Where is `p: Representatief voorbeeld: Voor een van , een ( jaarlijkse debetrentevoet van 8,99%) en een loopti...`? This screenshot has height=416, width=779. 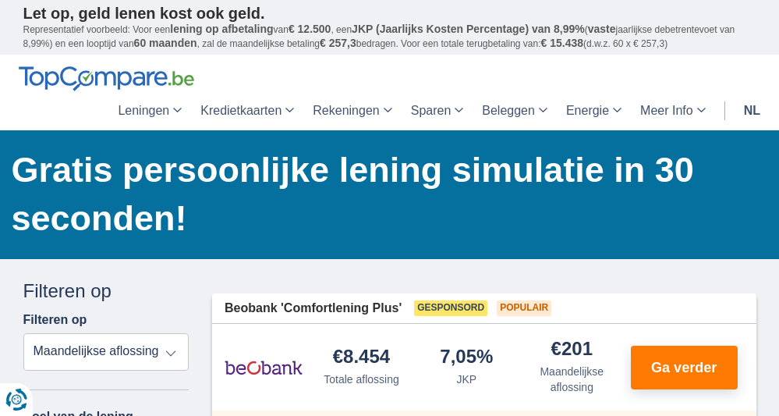
p: Representatief voorbeeld: Voor een van , een ( jaarlijkse debetrentevoet van 8,99%) en een loopti... is located at coordinates (390, 37).